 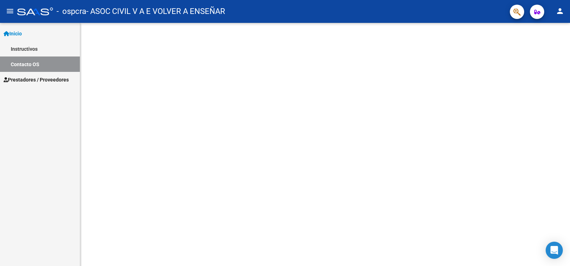 What do you see at coordinates (36, 80) in the screenshot?
I see `span: Prestadores / Proveedores` at bounding box center [36, 80].